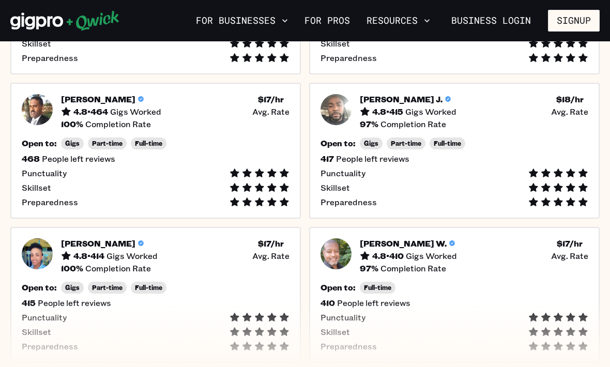 This screenshot has width=610, height=367. Describe the element at coordinates (91, 112) in the screenshot. I see `h5: 4.8 • 464` at that location.